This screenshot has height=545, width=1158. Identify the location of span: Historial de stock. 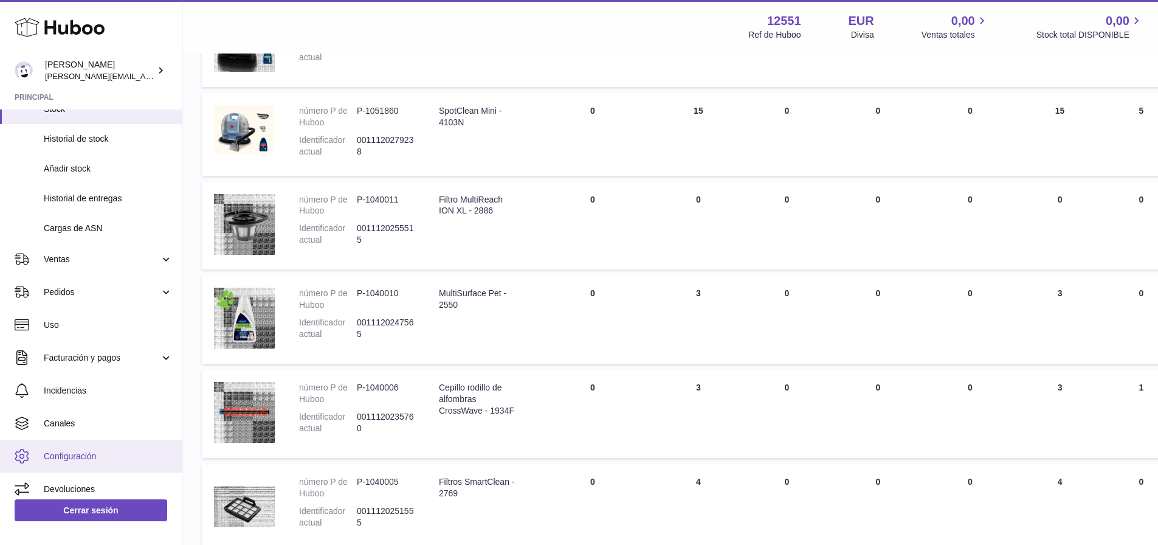
(108, 139).